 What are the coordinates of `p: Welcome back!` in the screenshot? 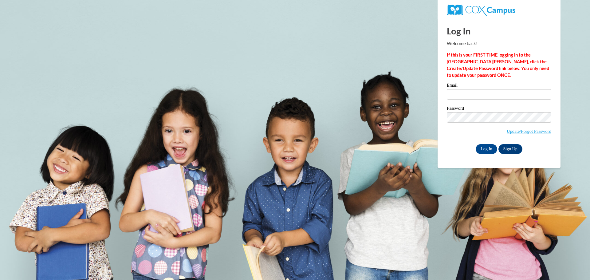 It's located at (499, 44).